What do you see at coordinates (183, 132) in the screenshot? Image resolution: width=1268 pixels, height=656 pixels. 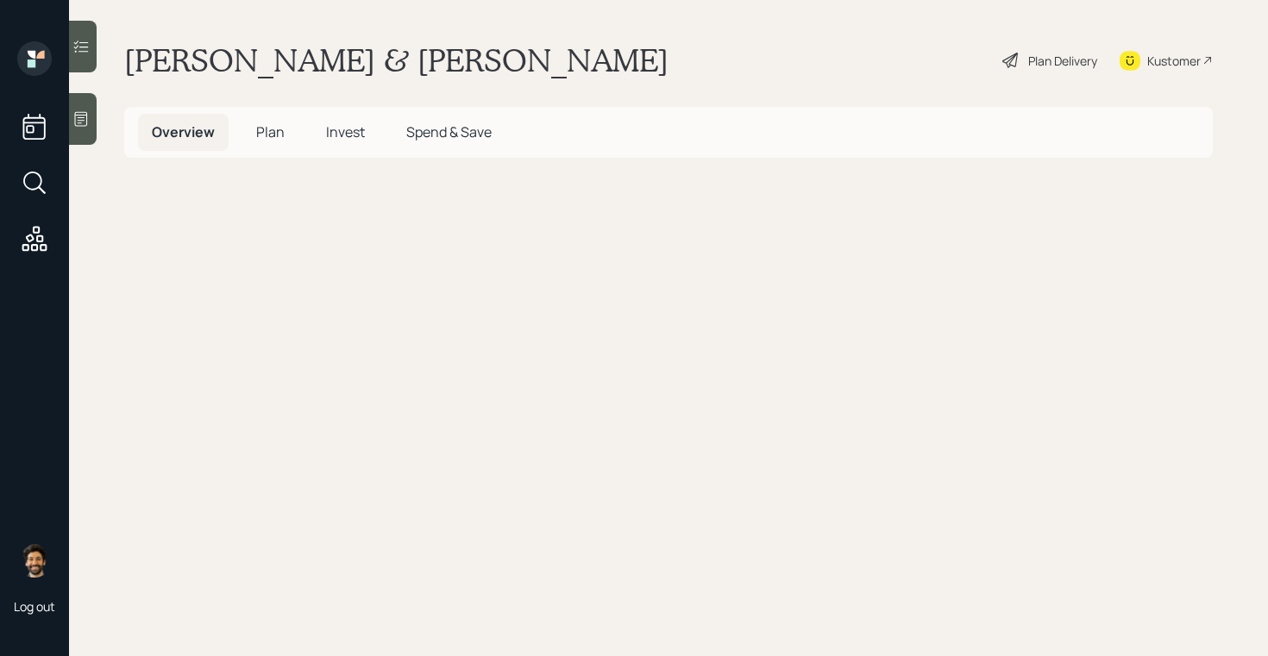 I see `span: Overview` at bounding box center [183, 132].